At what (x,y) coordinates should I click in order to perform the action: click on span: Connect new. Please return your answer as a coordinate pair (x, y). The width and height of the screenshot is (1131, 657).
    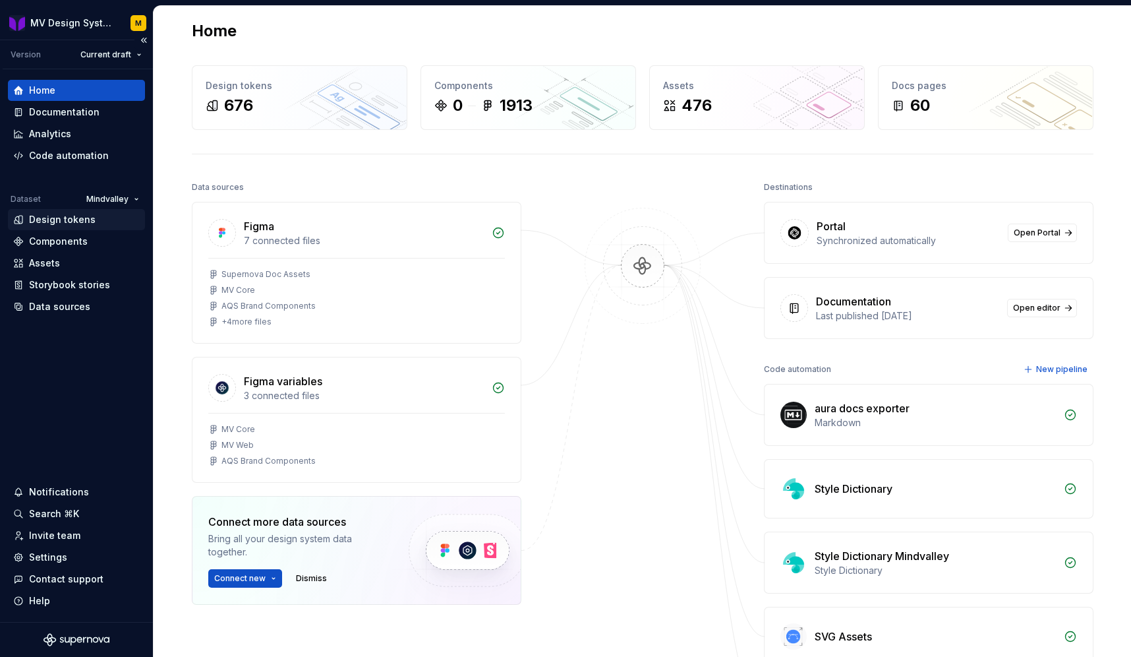
    Looking at the image, I should click on (240, 578).